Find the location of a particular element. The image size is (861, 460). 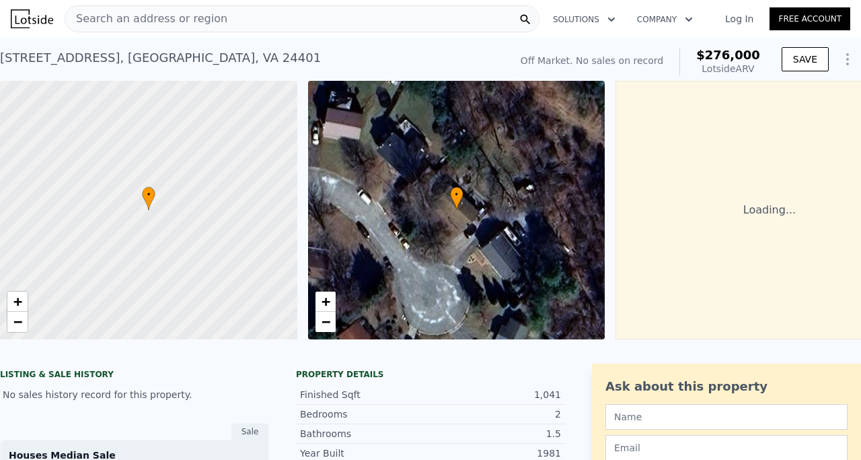

button: Company is located at coordinates (665, 20).